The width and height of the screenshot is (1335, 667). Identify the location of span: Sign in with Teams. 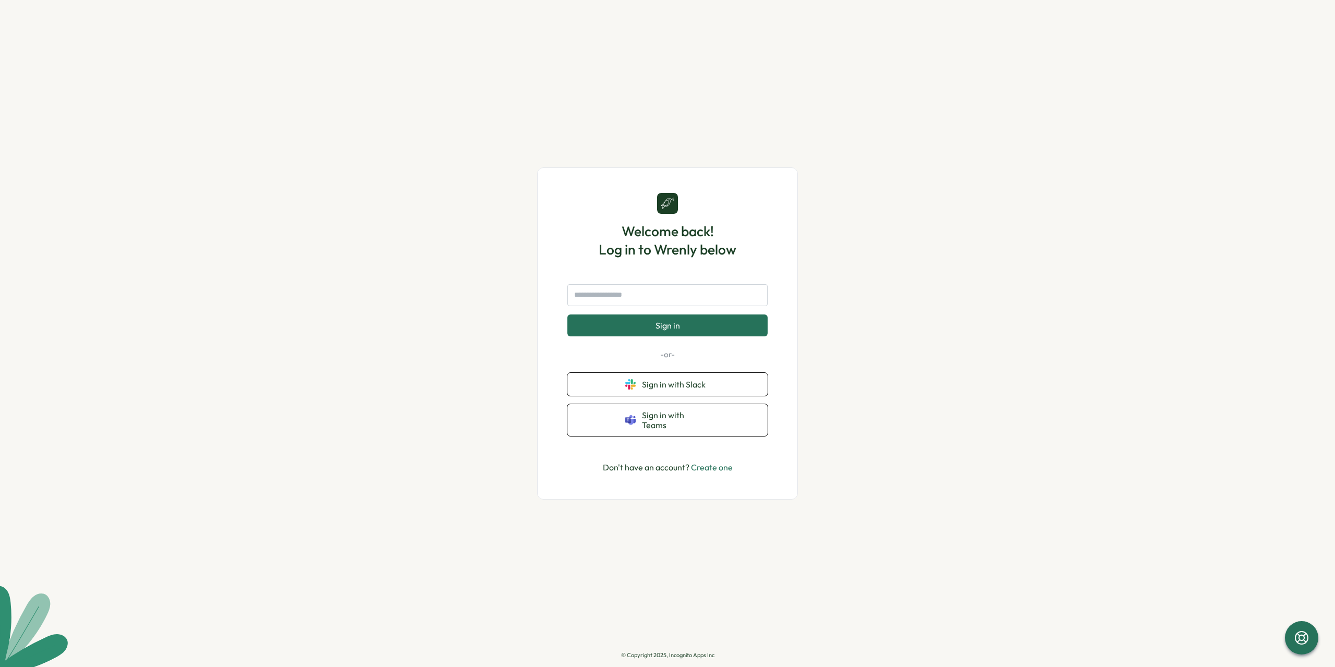
(676, 420).